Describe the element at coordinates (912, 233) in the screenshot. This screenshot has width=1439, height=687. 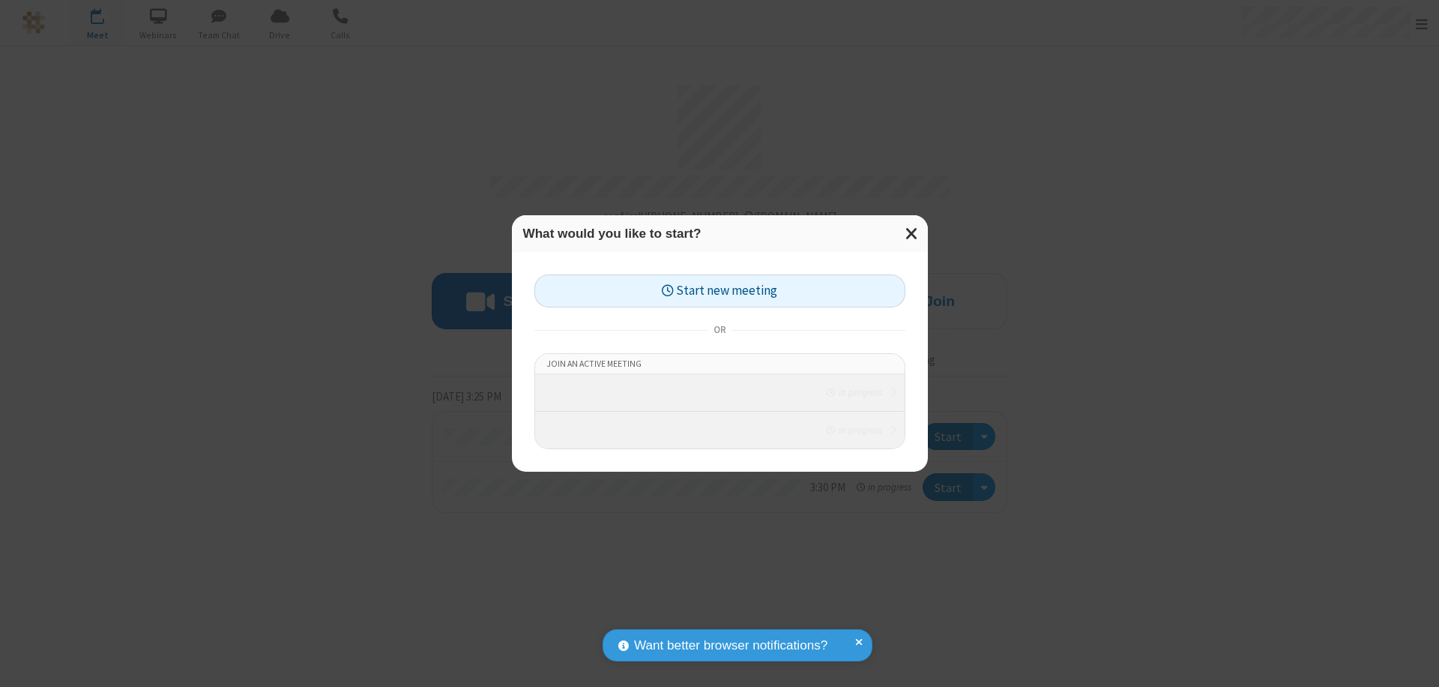
I see `button: Close modal` at that location.